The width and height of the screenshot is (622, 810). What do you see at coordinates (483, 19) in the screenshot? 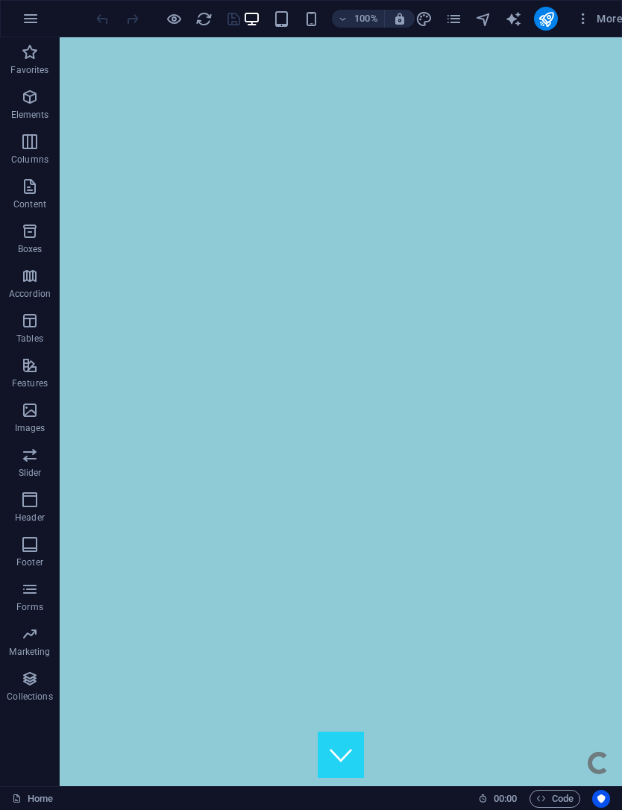
I see `button: navigator` at bounding box center [483, 19].